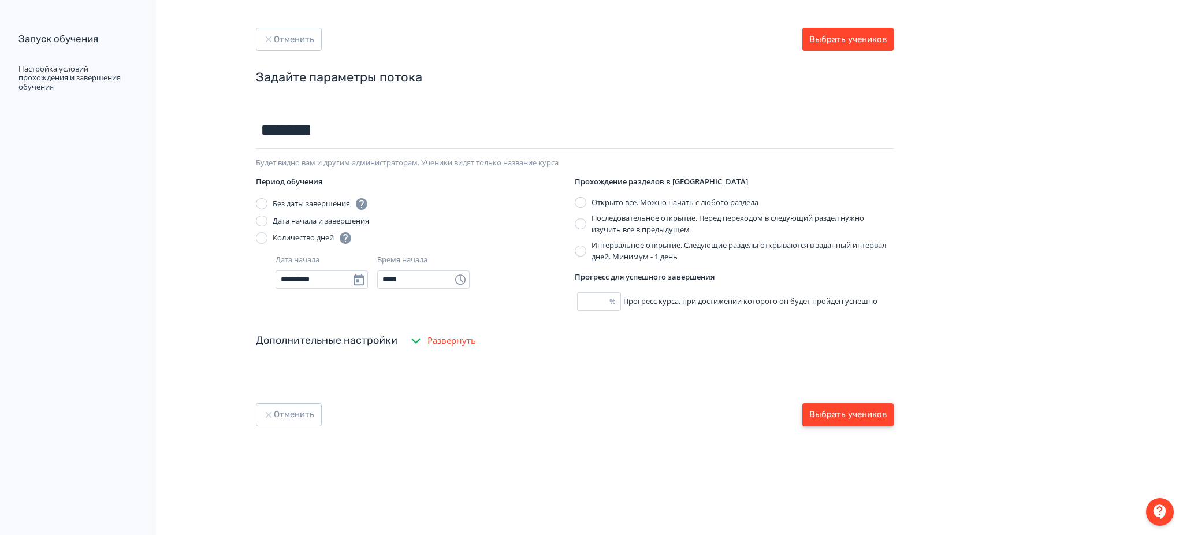  Describe the element at coordinates (575, 163) in the screenshot. I see `div: Будет видно вам и другим администраторам. Ученики видят только название курса` at that location.